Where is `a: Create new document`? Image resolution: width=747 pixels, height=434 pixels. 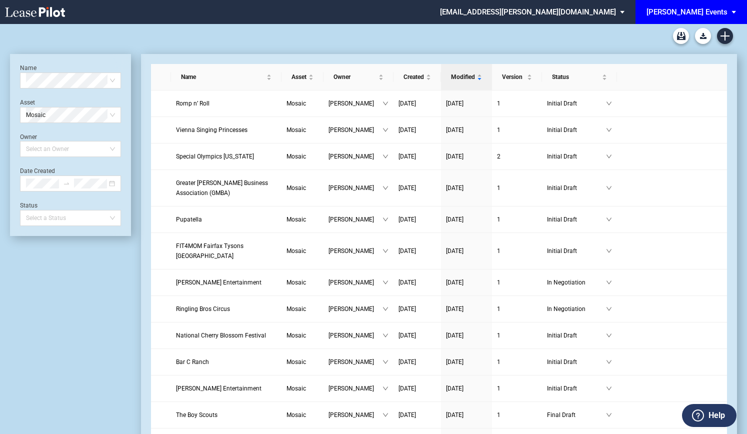
a: Create new document is located at coordinates (725, 36).